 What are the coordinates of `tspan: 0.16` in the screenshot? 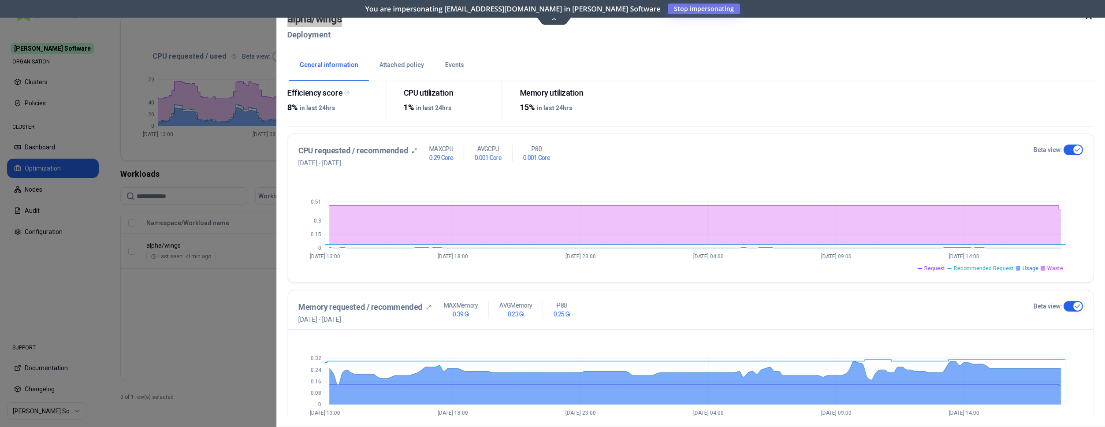 It's located at (316, 382).